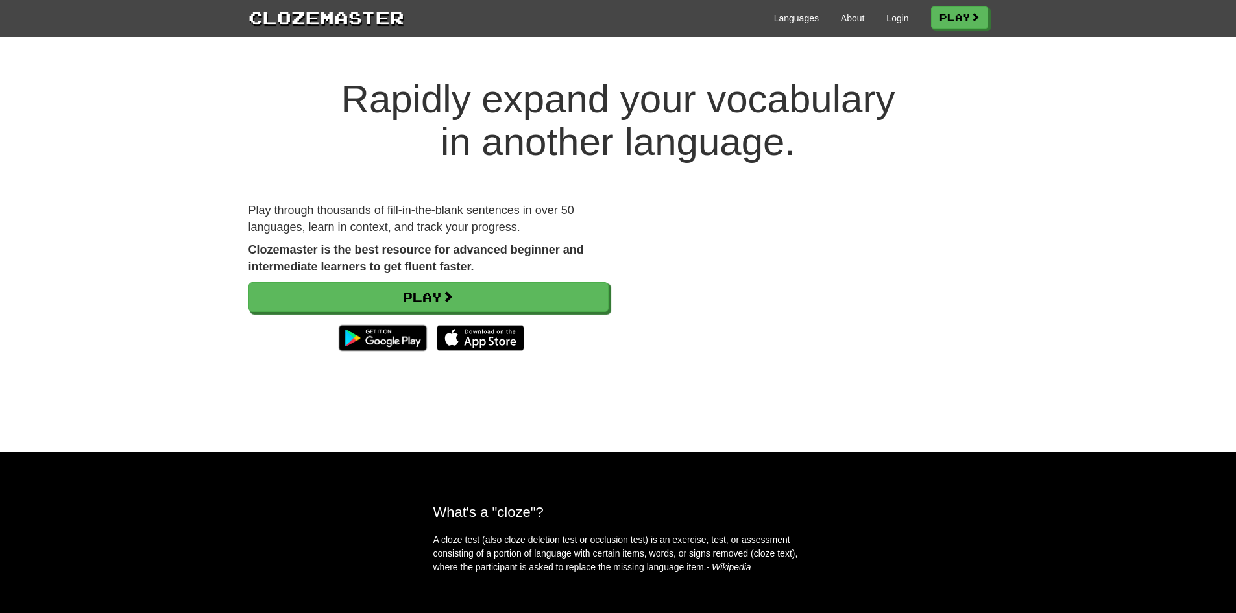 The image size is (1236, 613). Describe the element at coordinates (796, 18) in the screenshot. I see `a: Languages` at that location.